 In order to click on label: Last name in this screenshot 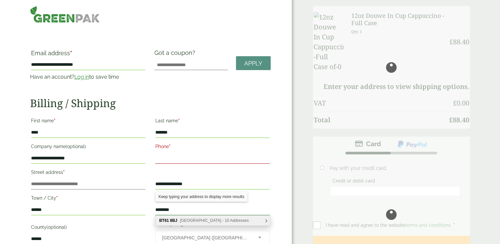, I will do `click(213, 122)`.